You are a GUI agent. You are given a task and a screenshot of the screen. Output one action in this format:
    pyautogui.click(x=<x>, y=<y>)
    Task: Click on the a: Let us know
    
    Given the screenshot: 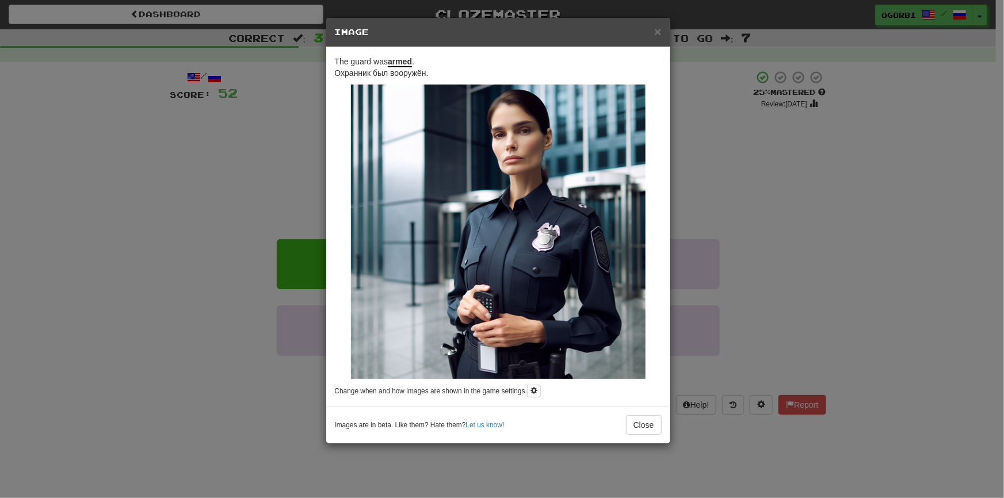 What is the action you would take?
    pyautogui.click(x=484, y=425)
    